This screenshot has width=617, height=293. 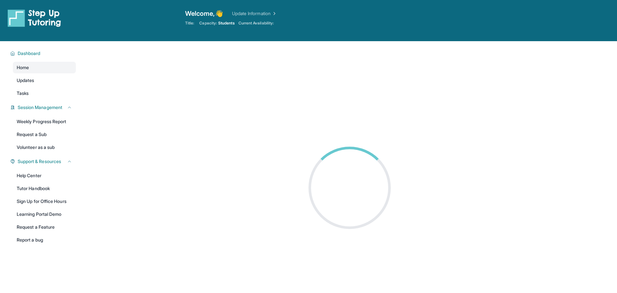 What do you see at coordinates (44, 240) in the screenshot?
I see `a: Report a bug` at bounding box center [44, 240].